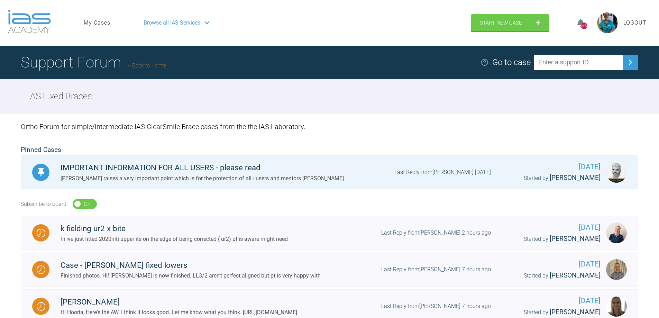 Image resolution: width=659 pixels, height=318 pixels. Describe the element at coordinates (172, 23) in the screenshot. I see `span: Browse all IAS Services` at that location.